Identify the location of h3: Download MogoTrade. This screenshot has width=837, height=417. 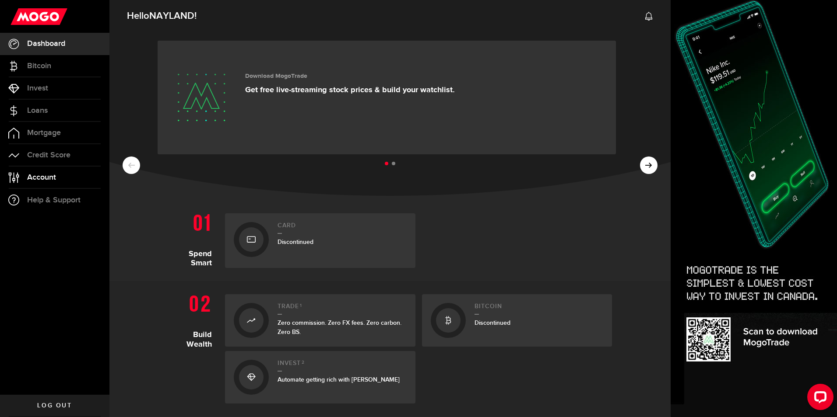
(350, 76).